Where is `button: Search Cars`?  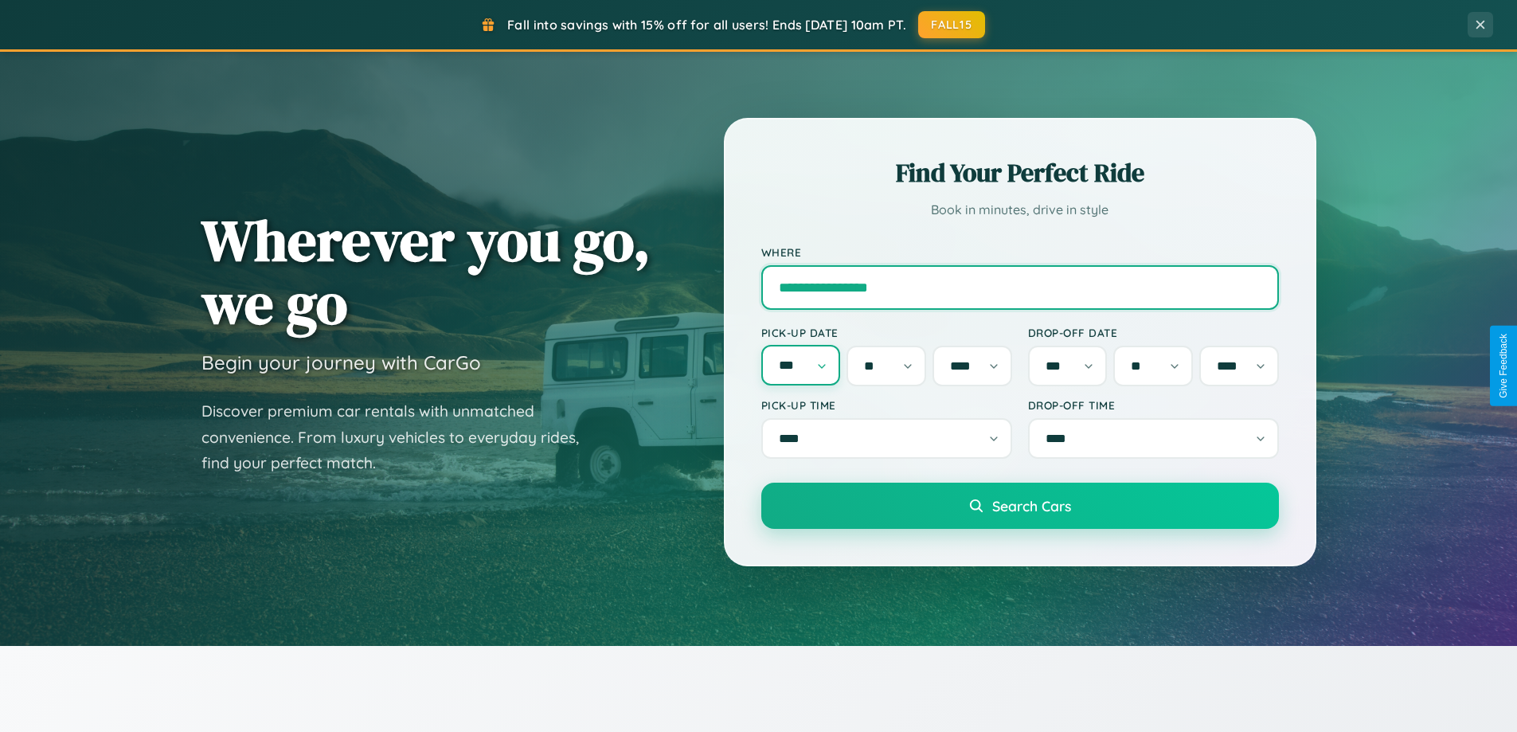
button: Search Cars is located at coordinates (1020, 506).